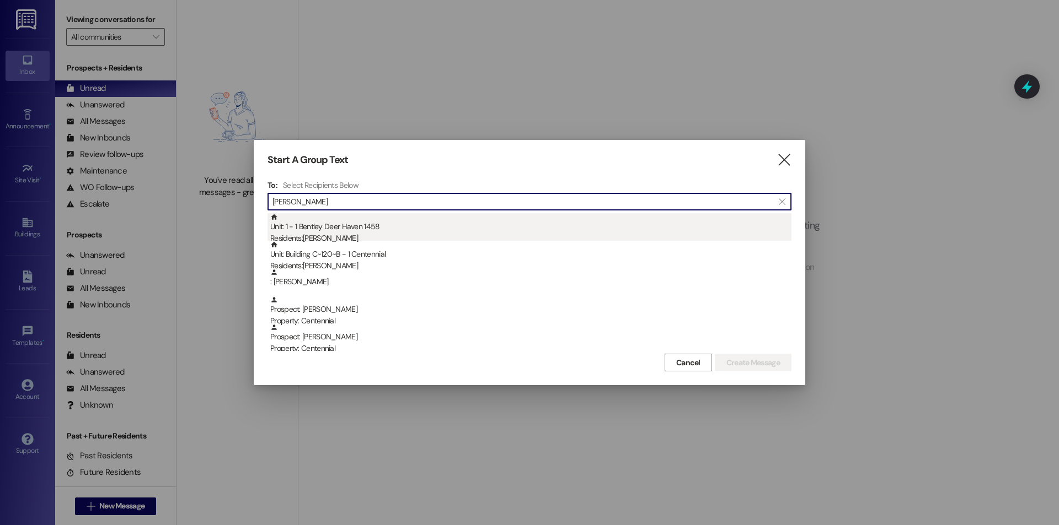 The image size is (1059, 525). Describe the element at coordinates (530, 256) in the screenshot. I see `div: Unit: Building C~120~B - 1 Centennial` at that location.